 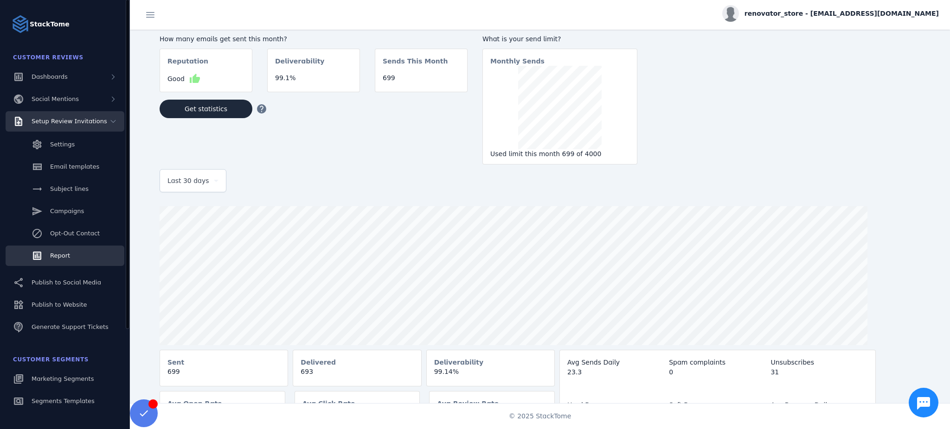 What do you see at coordinates (69, 189) in the screenshot?
I see `span: Subject lines` at bounding box center [69, 189].